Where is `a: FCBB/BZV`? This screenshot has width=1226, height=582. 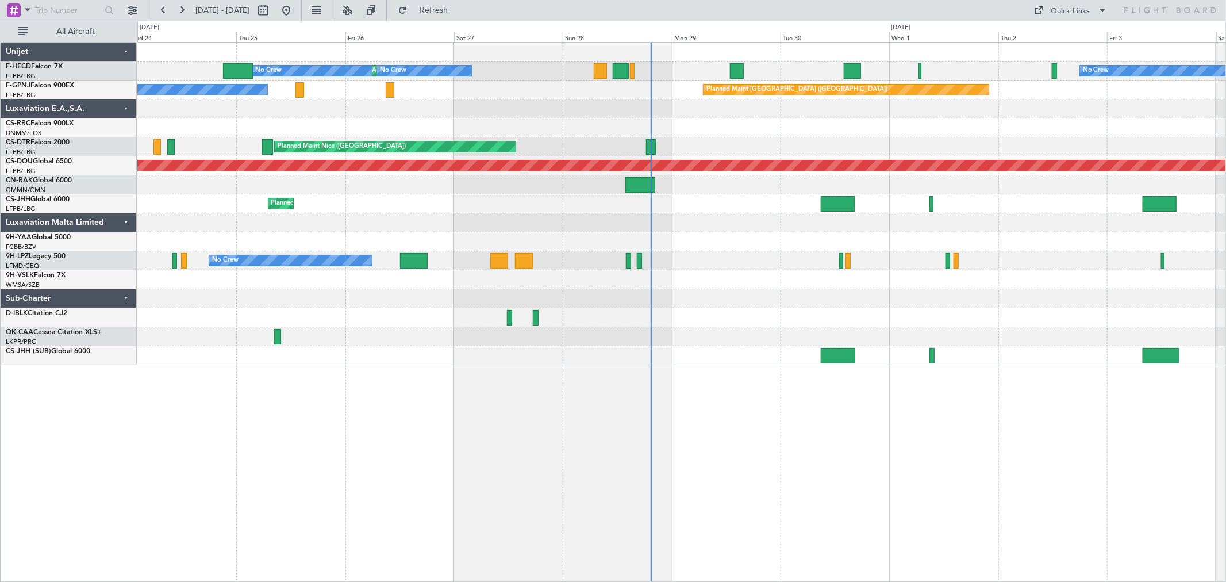
a: FCBB/BZV is located at coordinates (21, 247).